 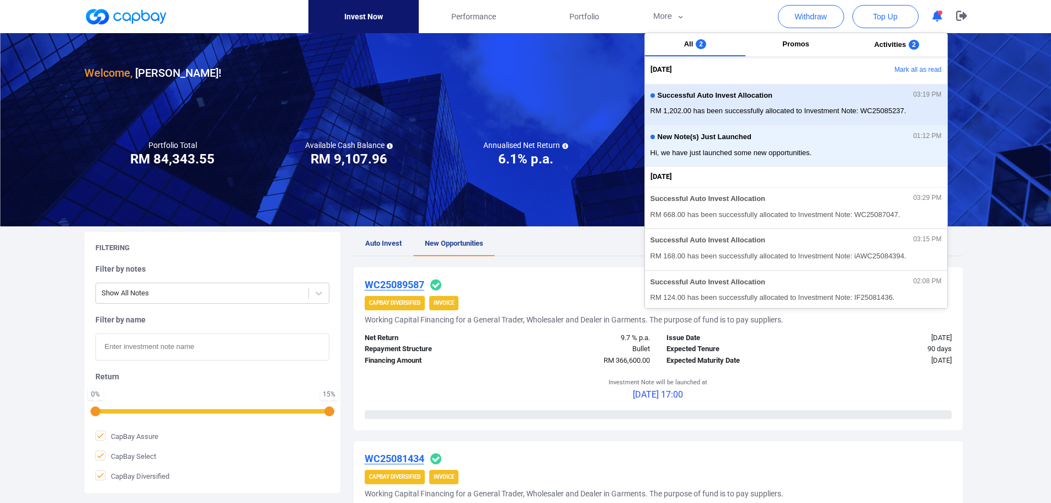 I want to click on div: Bullet, so click(x=583, y=349).